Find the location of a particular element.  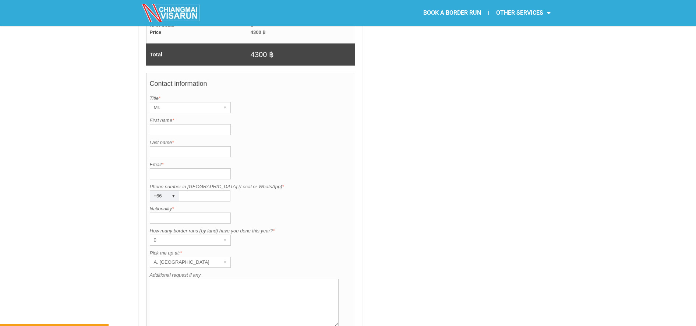

label: First name is located at coordinates (251, 120).